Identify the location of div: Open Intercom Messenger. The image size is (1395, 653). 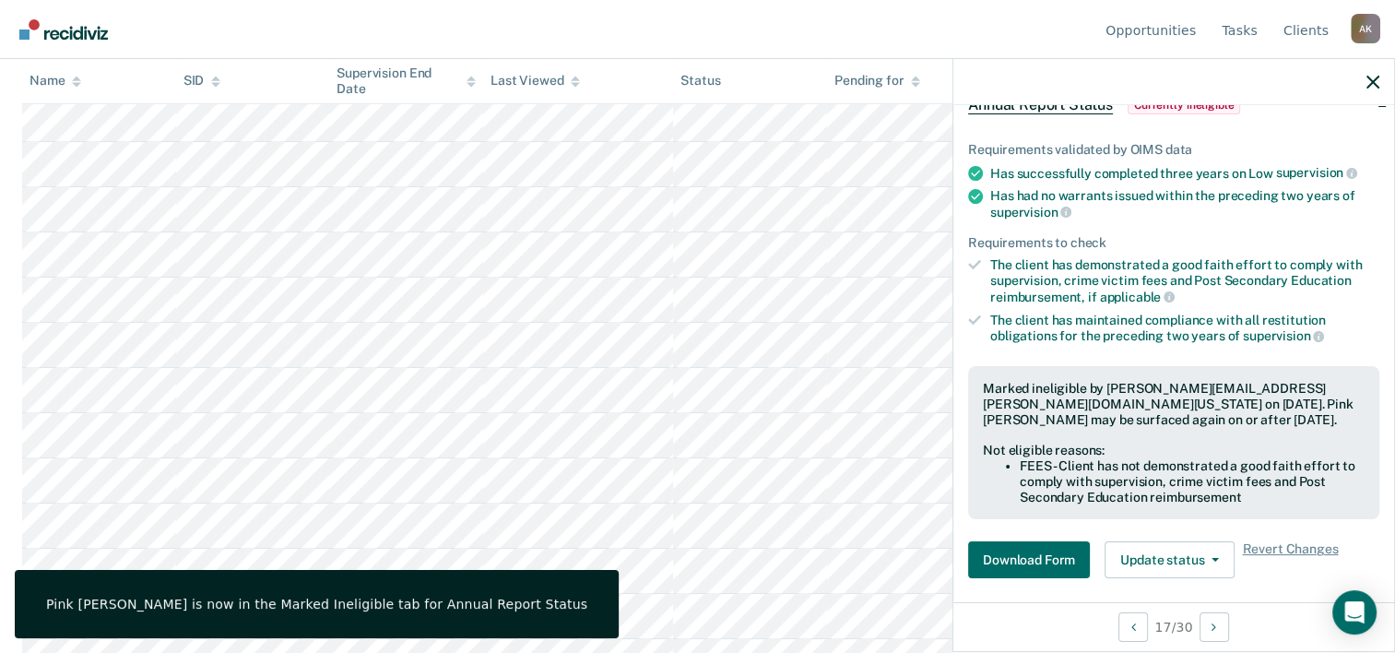
(1355, 612).